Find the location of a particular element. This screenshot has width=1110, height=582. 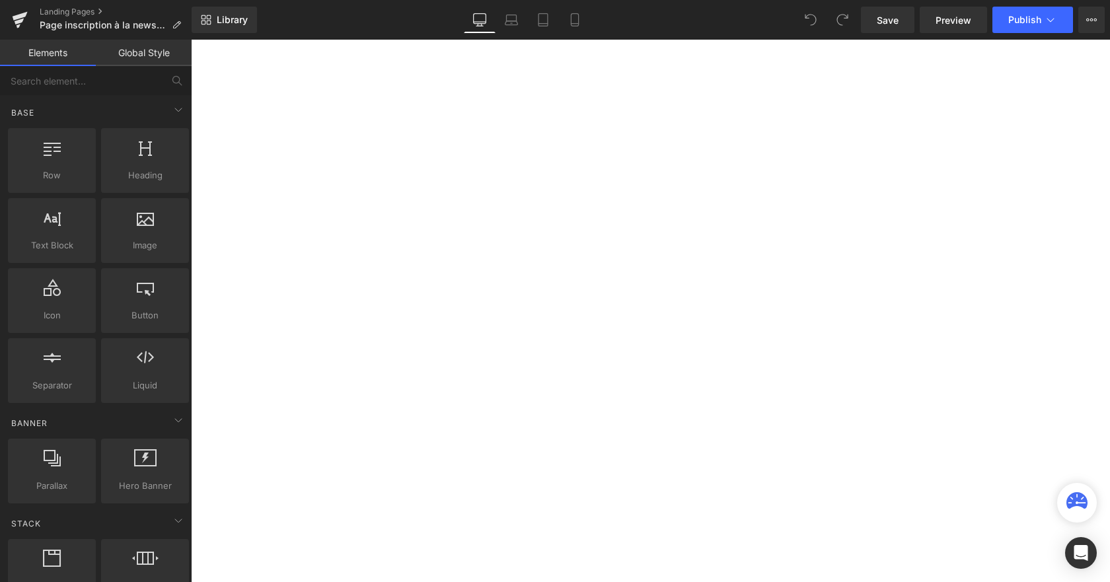

span: Parallax is located at coordinates (52, 485).